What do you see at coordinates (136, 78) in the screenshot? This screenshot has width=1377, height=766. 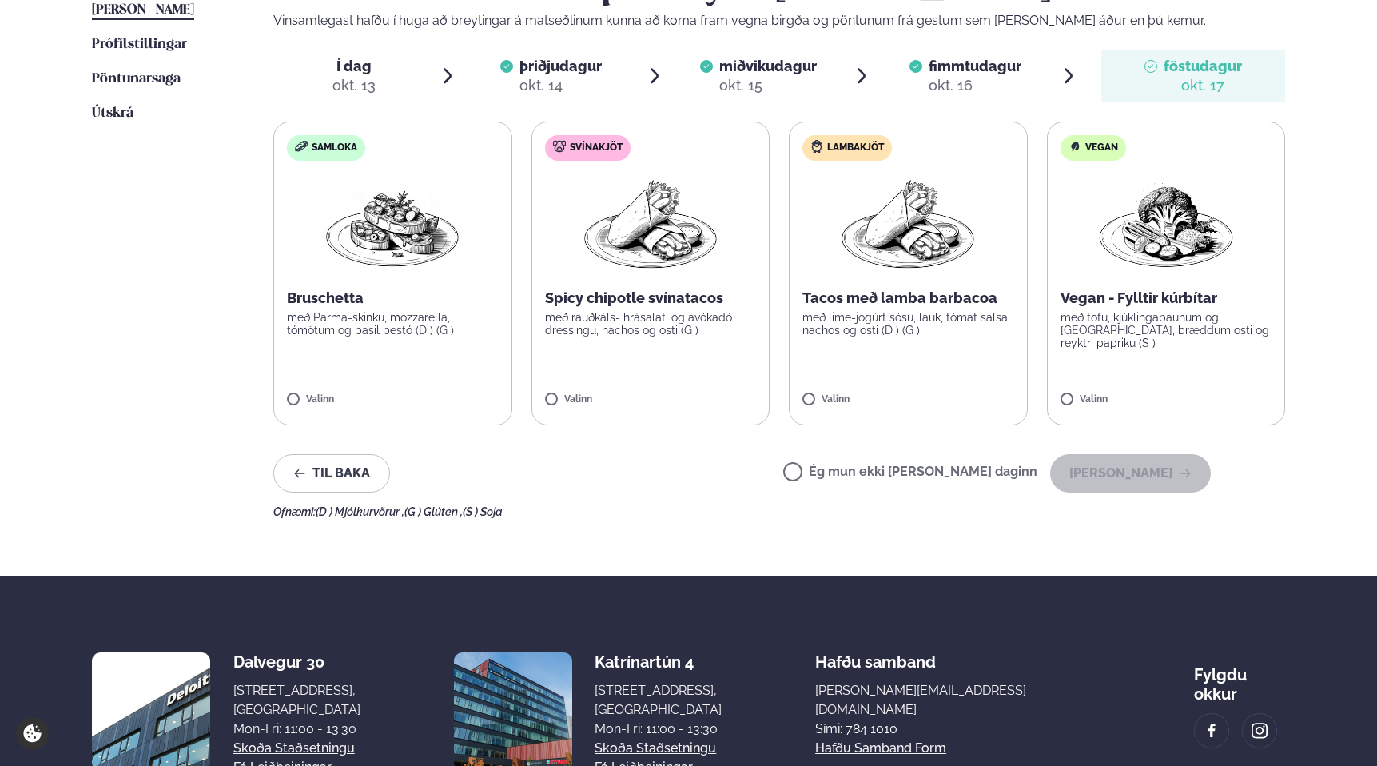 I see `span: Pöntunarsaga` at bounding box center [136, 78].